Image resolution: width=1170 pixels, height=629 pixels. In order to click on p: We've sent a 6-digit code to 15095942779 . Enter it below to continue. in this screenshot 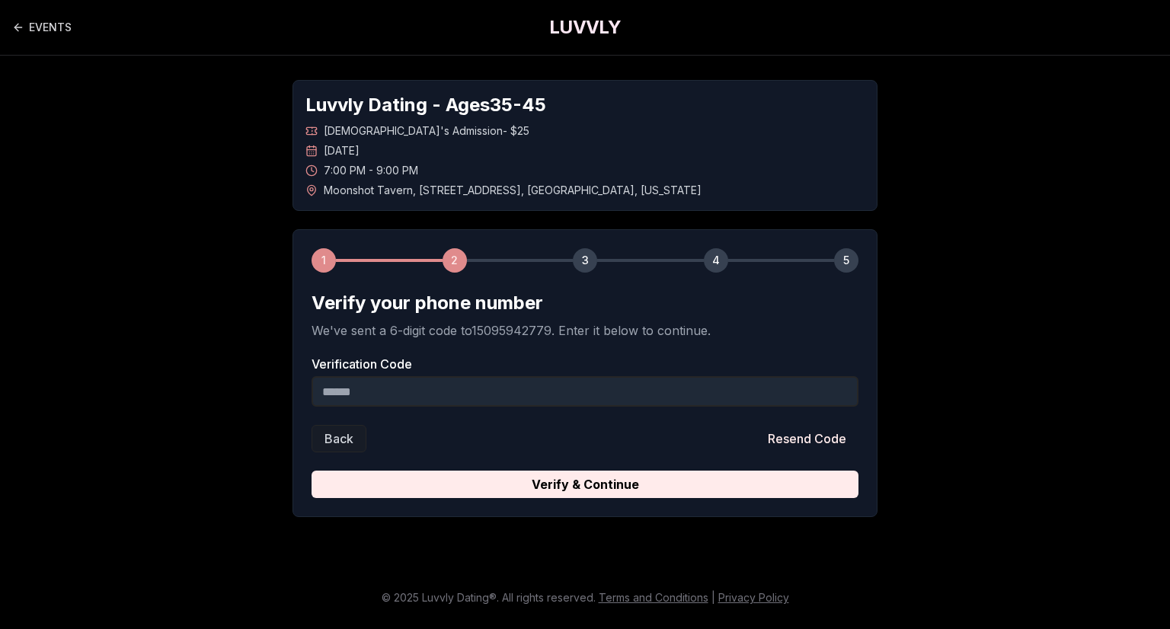, I will do `click(585, 331)`.